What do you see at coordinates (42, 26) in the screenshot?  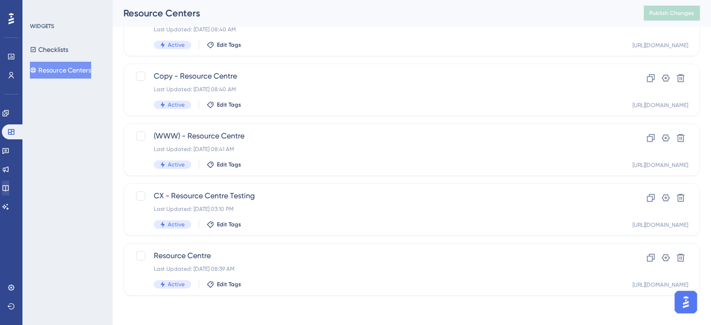 I see `div: WIDGETS` at bounding box center [42, 26].